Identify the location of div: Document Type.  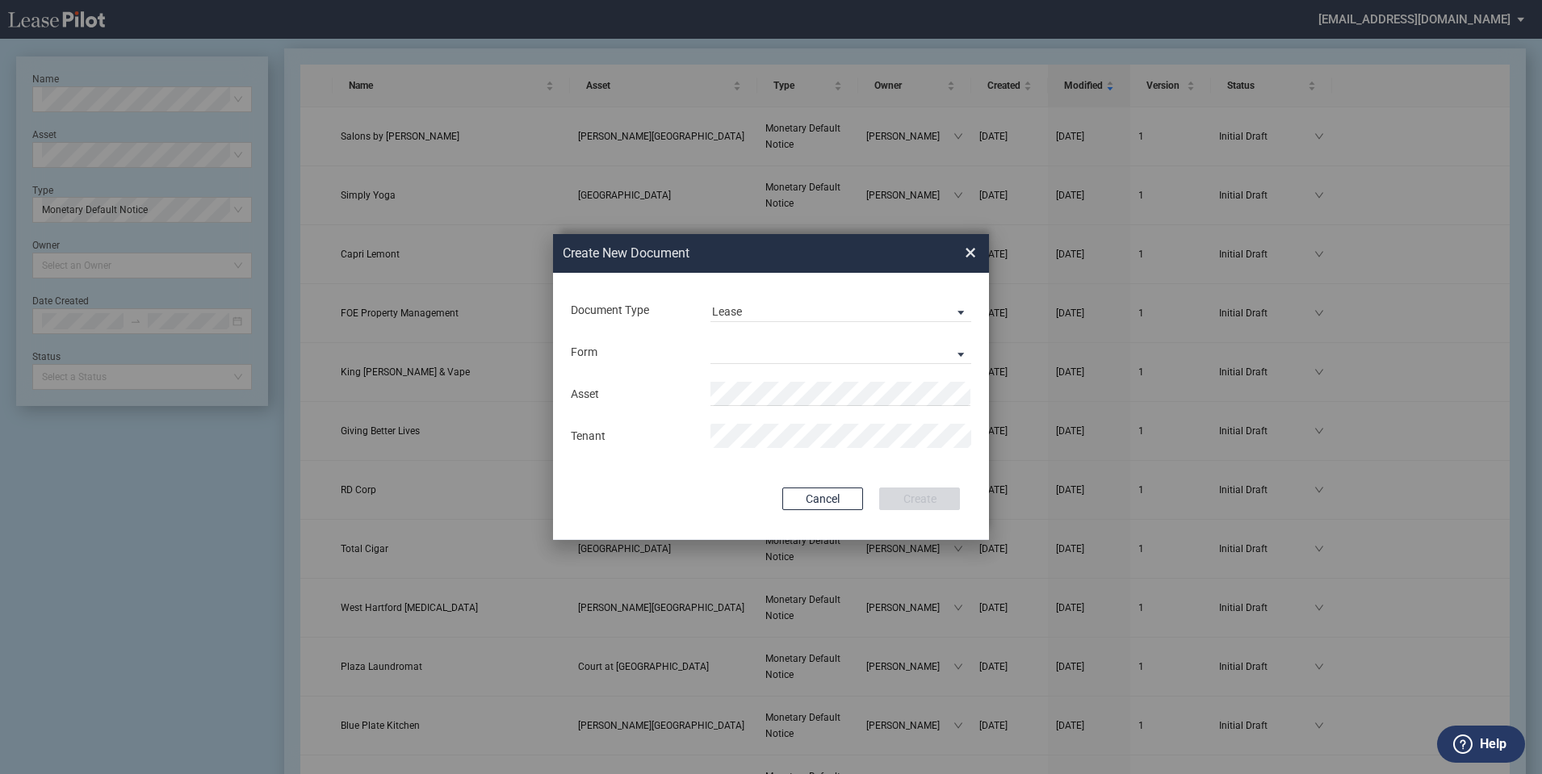
(631, 311).